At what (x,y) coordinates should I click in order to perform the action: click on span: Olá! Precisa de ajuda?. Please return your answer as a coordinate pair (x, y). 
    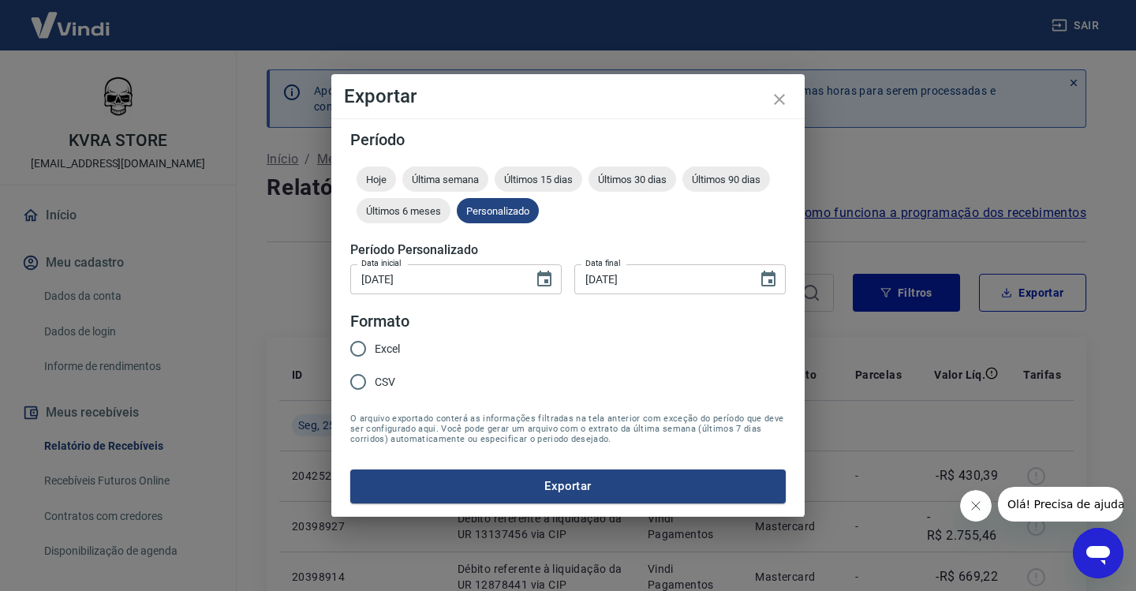
    Looking at the image, I should click on (71, 17).